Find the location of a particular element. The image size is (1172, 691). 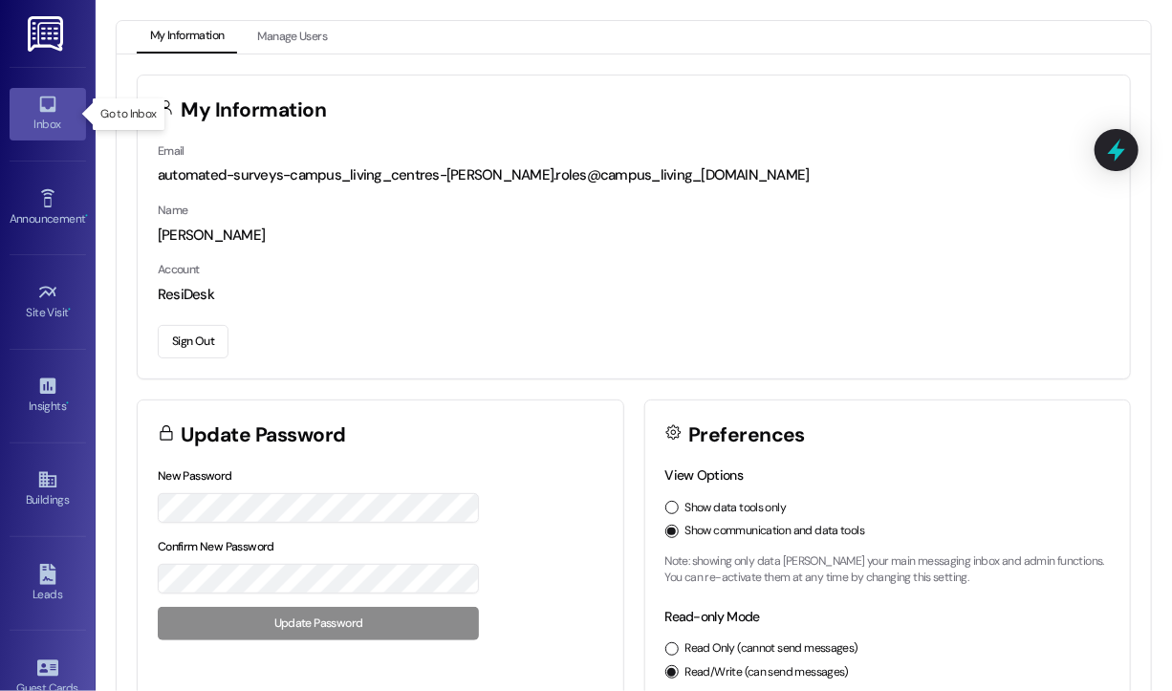

p: Go to Inbox is located at coordinates (128, 114).